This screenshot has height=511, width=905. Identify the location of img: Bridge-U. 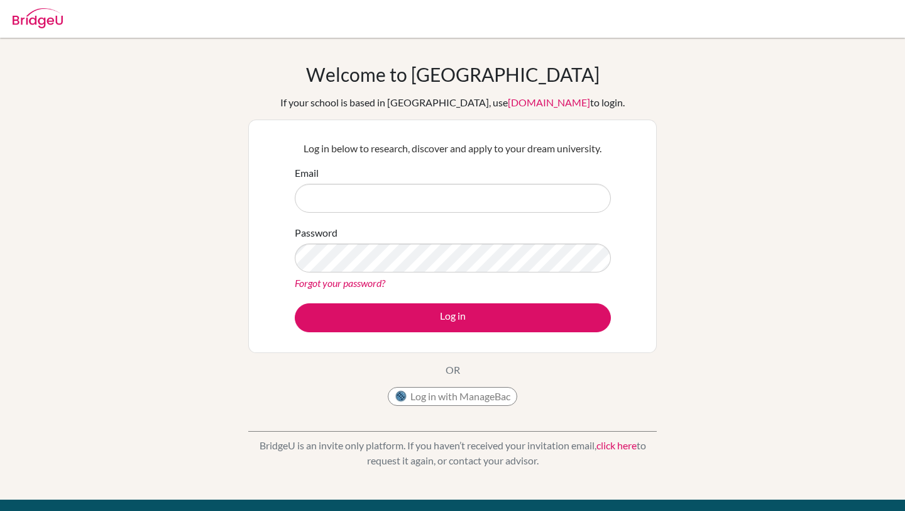
(38, 18).